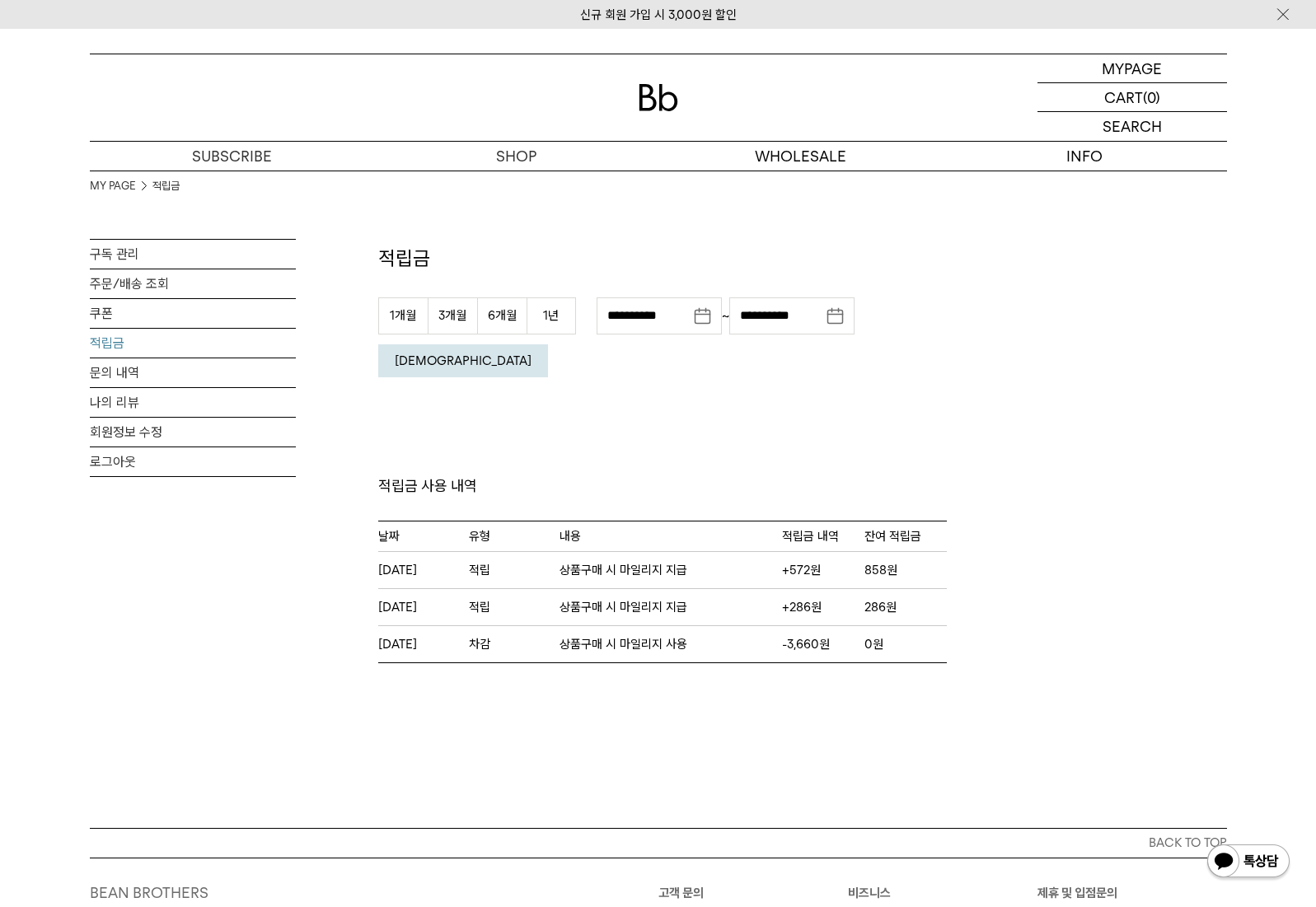  What do you see at coordinates (1132, 97) in the screenshot?
I see `a: CART (0)` at bounding box center [1132, 97].